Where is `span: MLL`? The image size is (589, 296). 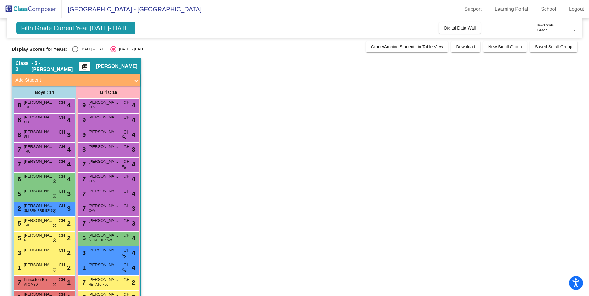 span: MLL is located at coordinates (27, 240).